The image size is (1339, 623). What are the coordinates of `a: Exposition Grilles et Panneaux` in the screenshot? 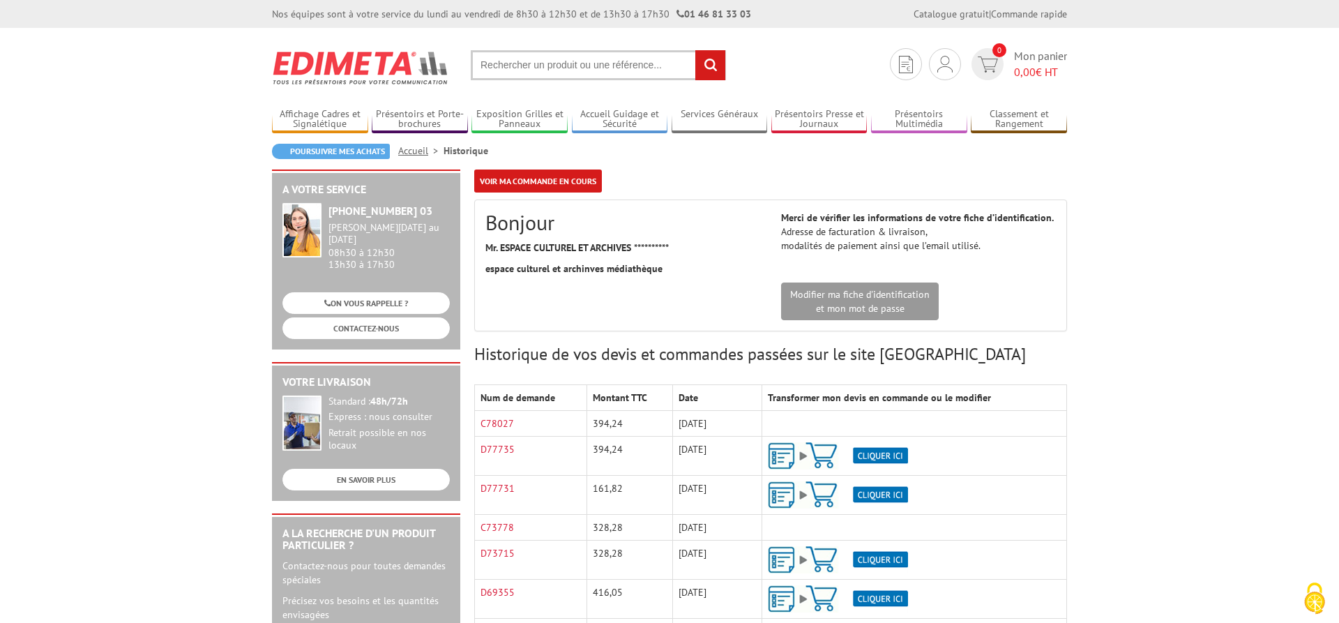 It's located at (520, 119).